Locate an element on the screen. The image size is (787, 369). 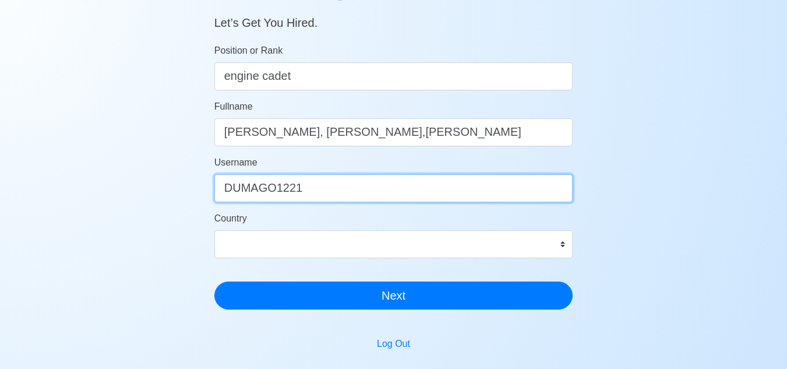
button: Log Out is located at coordinates (393, 344).